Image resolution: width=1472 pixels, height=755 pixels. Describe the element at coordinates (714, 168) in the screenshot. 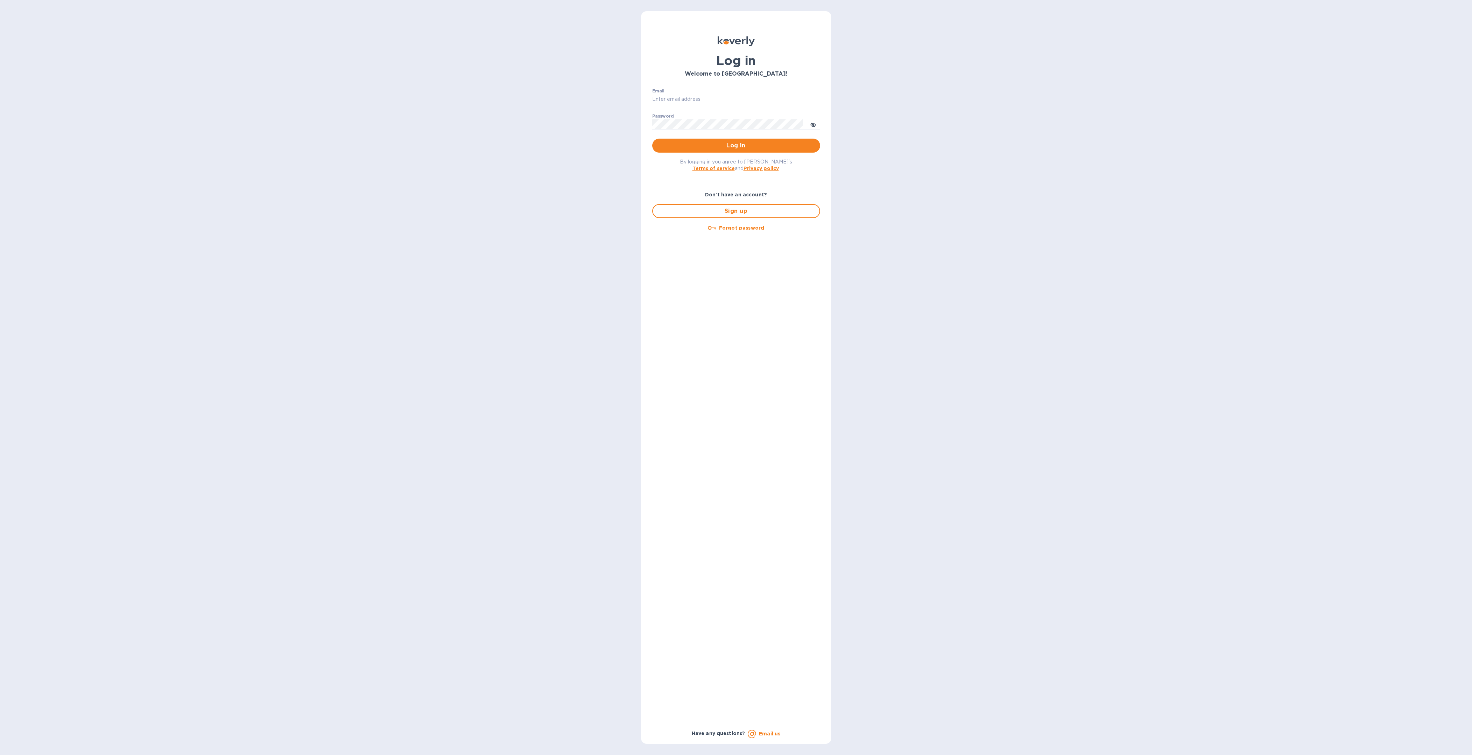

I see `a: Terms of service` at that location.